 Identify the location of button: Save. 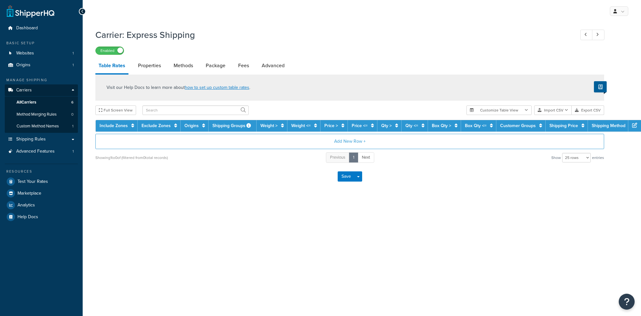
(346, 176).